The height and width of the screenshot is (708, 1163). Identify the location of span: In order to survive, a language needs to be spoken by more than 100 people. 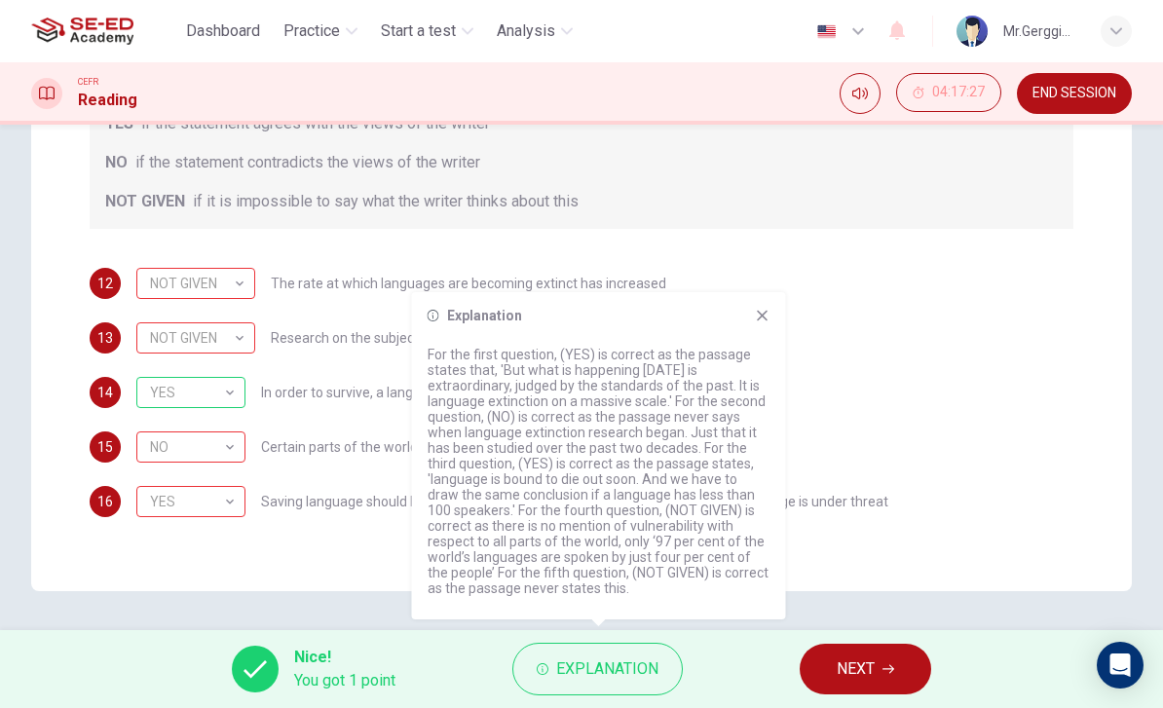
(492, 393).